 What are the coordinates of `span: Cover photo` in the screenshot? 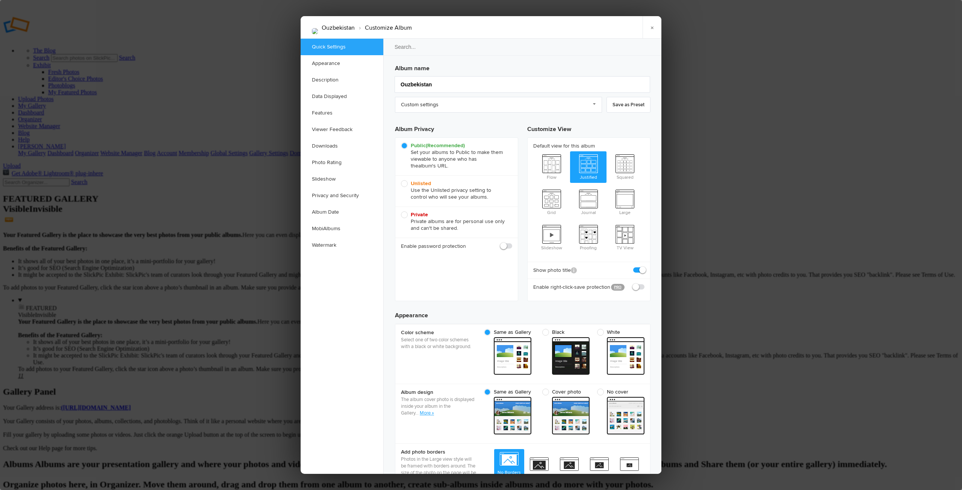 It's located at (564, 392).